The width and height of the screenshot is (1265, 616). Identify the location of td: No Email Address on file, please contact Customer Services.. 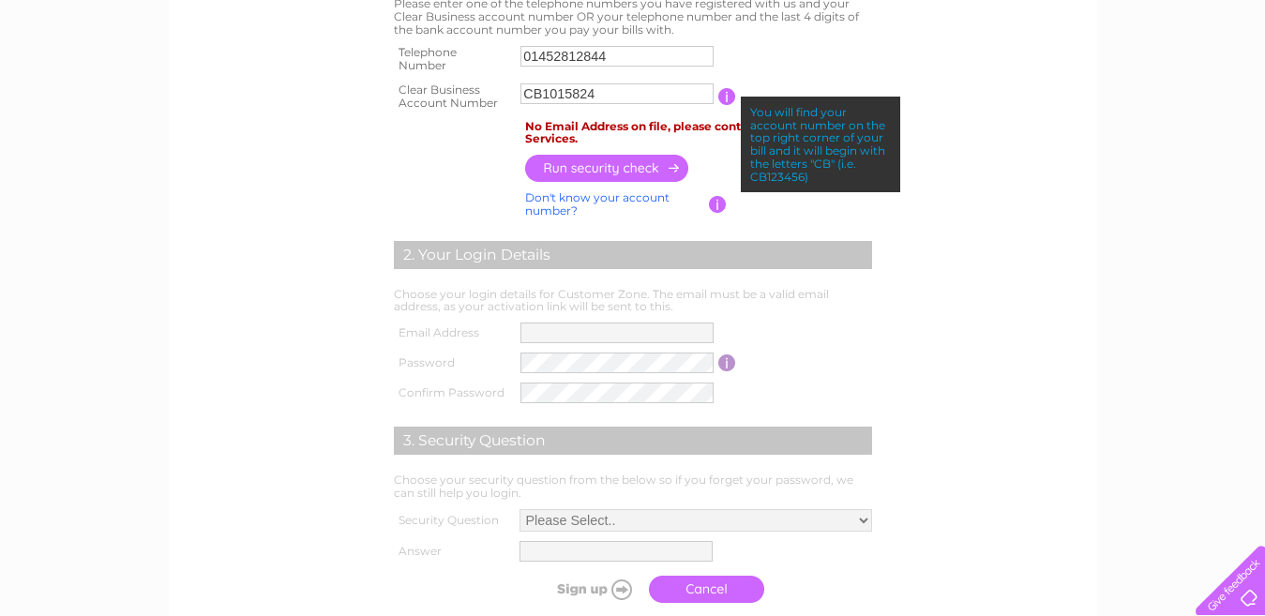
(699, 133).